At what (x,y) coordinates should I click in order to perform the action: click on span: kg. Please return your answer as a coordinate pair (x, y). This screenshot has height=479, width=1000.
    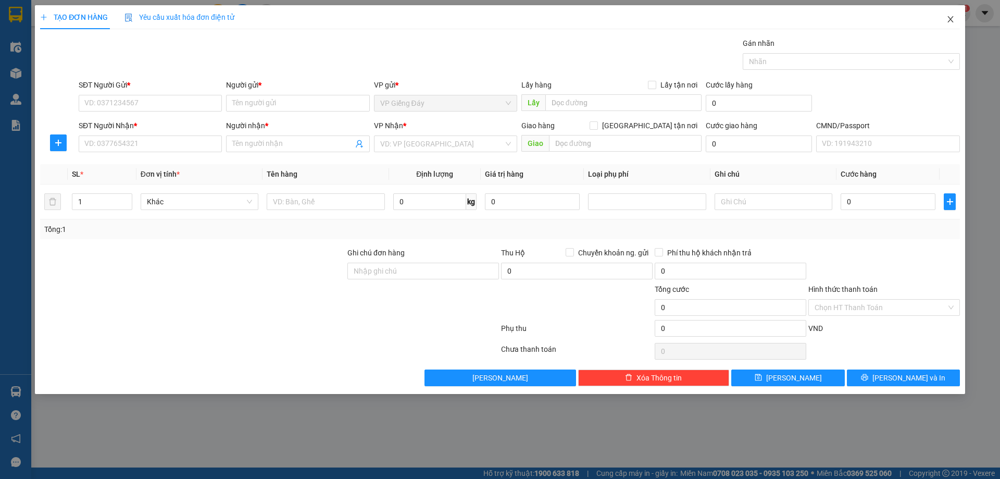
    Looking at the image, I should click on (471, 202).